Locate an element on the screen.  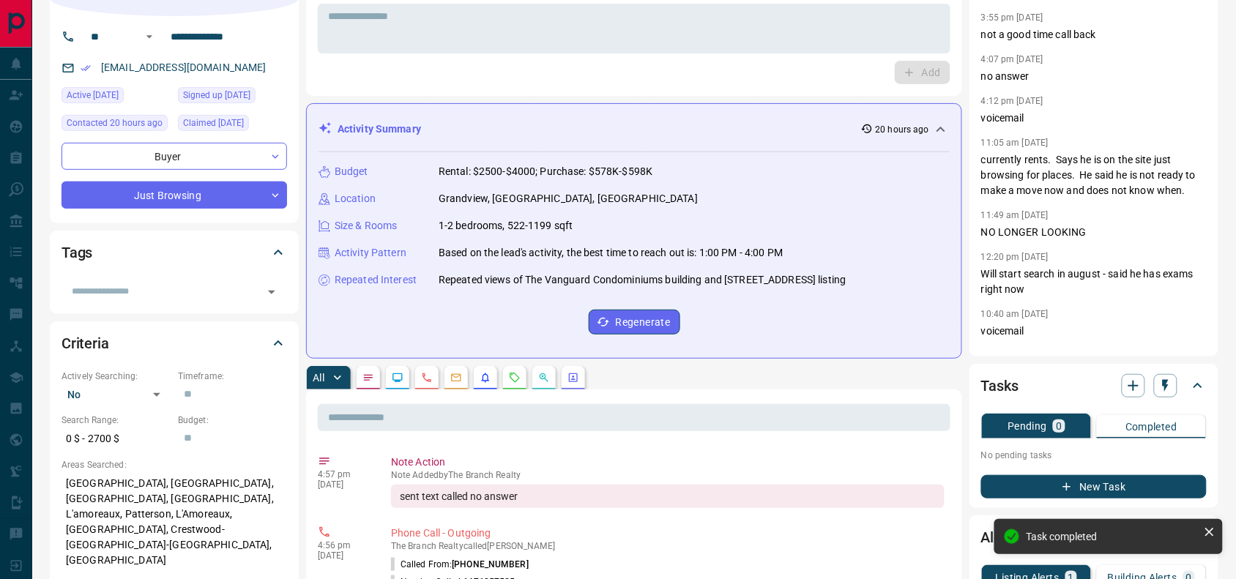
div: Buyer is located at coordinates (174, 156).